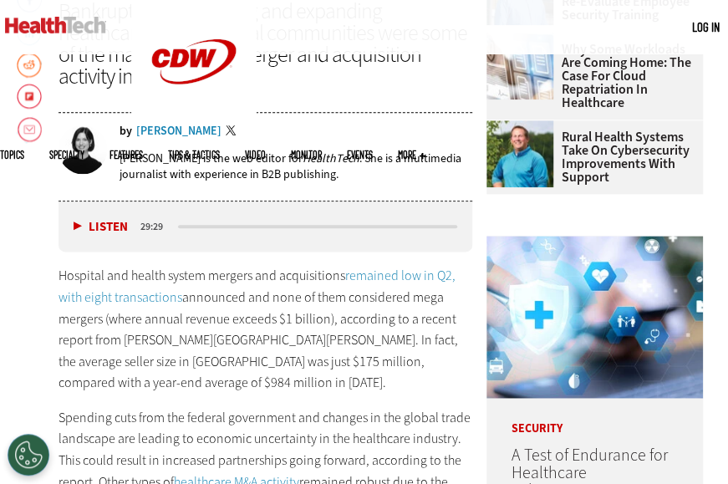 The height and width of the screenshot is (484, 728). I want to click on a: Healthcare cybersecurity, so click(594, 317).